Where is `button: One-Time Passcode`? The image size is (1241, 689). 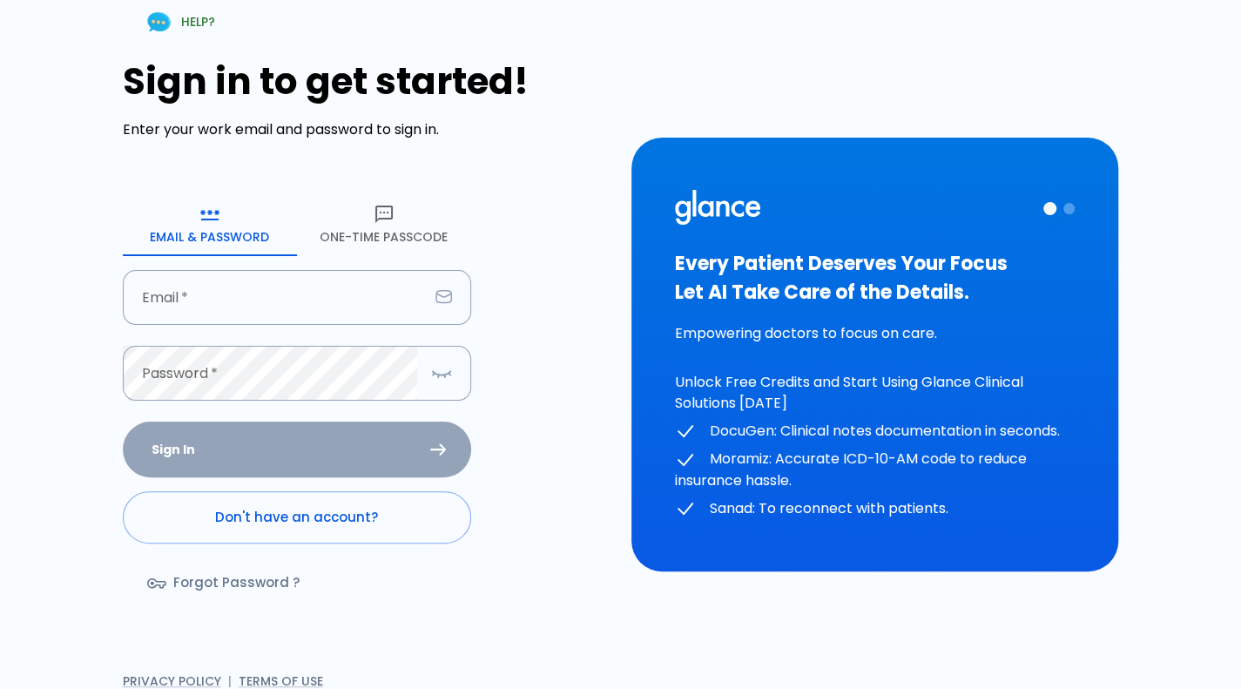 button: One-Time Passcode is located at coordinates (384, 225).